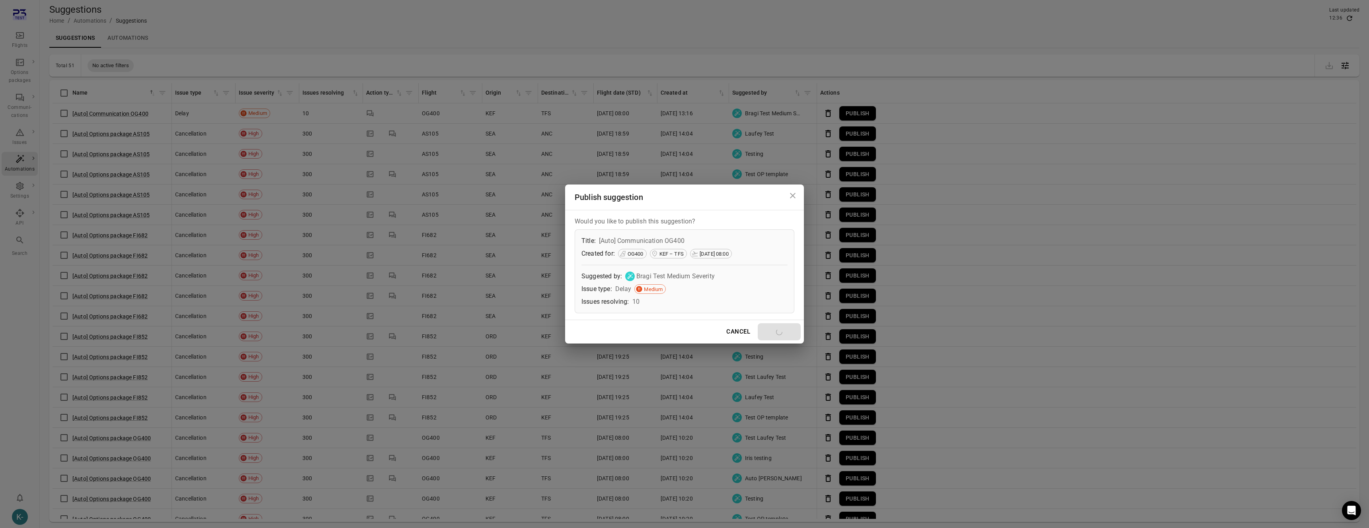  I want to click on div: Title:, so click(589, 241).